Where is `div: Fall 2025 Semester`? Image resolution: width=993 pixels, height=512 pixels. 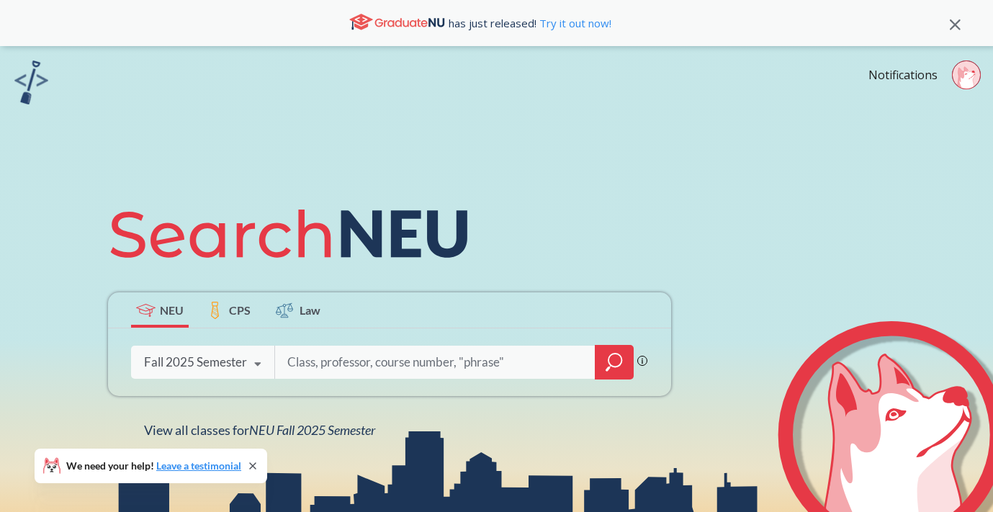
div: Fall 2025 Semester is located at coordinates (195, 362).